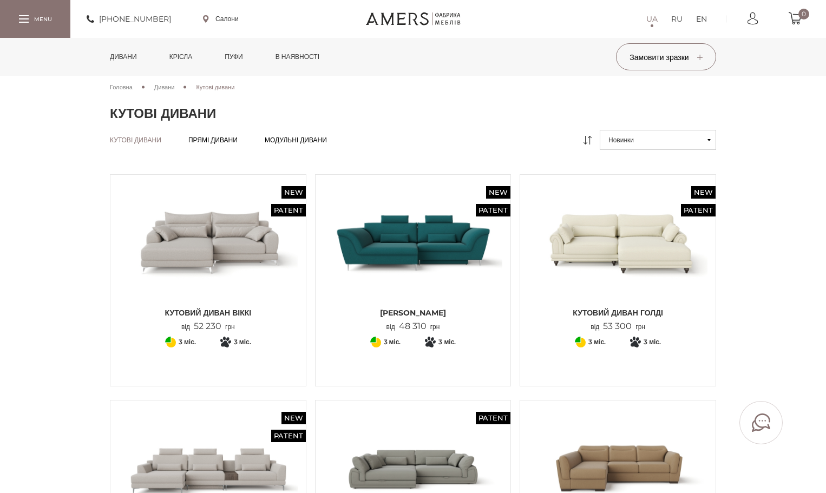  Describe the element at coordinates (234, 57) in the screenshot. I see `a: Пуфи` at that location.